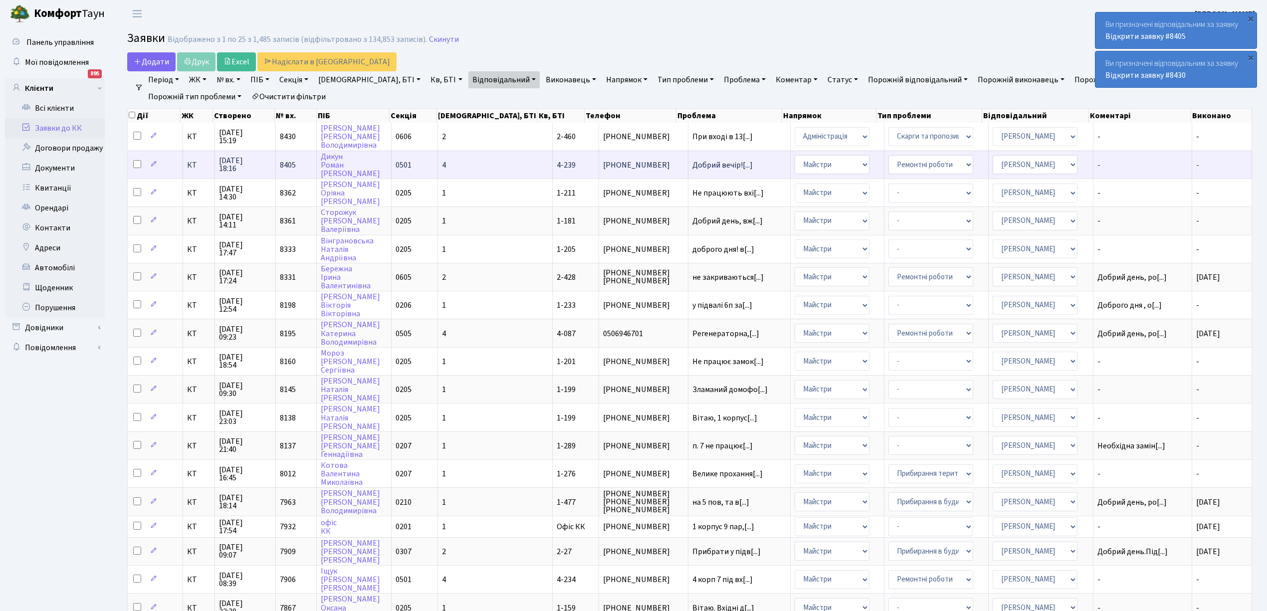  I want to click on span: Регенераторна,[...], so click(726, 334).